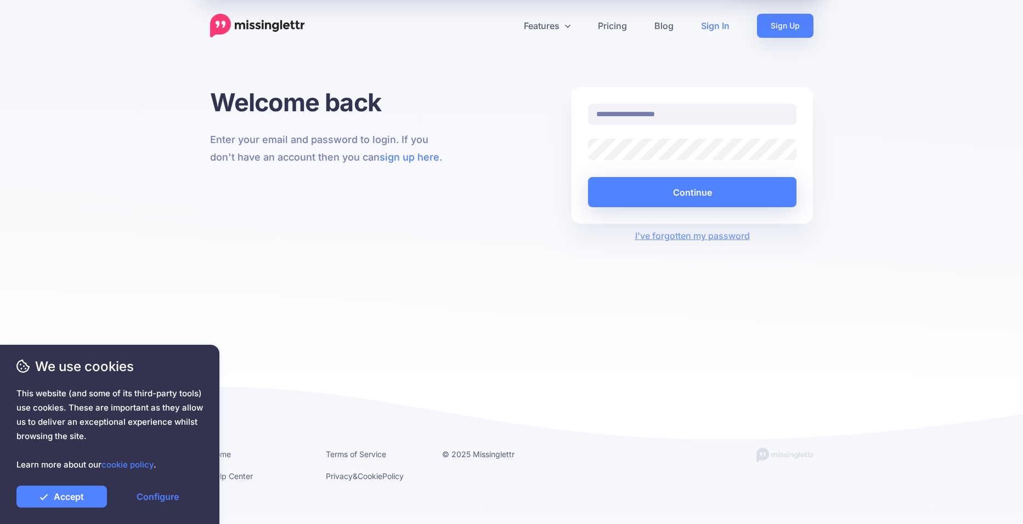 This screenshot has width=1023, height=524. Describe the element at coordinates (612, 26) in the screenshot. I see `a: Pricing` at that location.